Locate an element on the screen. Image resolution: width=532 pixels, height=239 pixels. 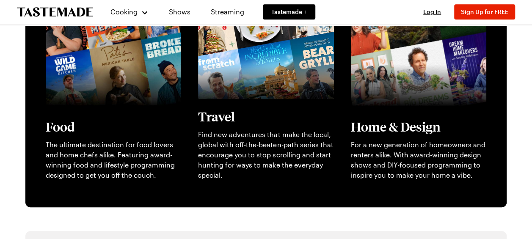
span: Cooking is located at coordinates (124, 11).